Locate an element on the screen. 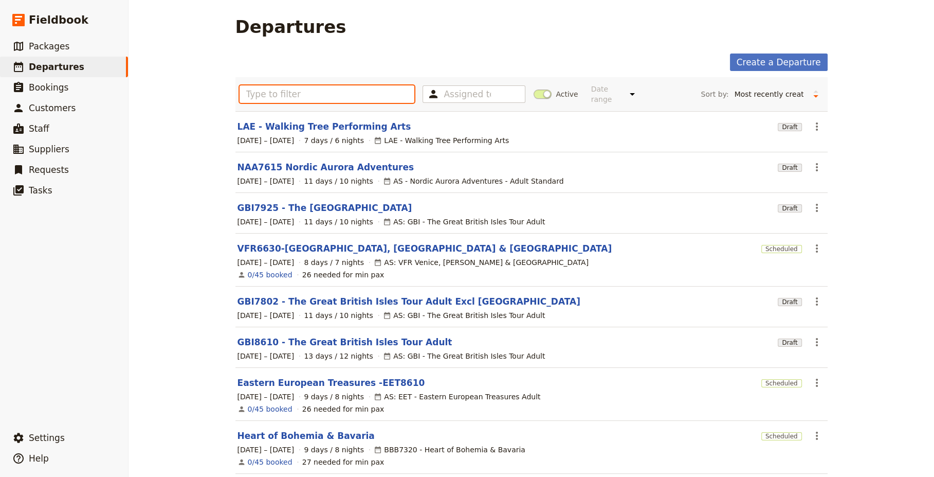 The width and height of the screenshot is (934, 477). span: Requests is located at coordinates (49, 170).